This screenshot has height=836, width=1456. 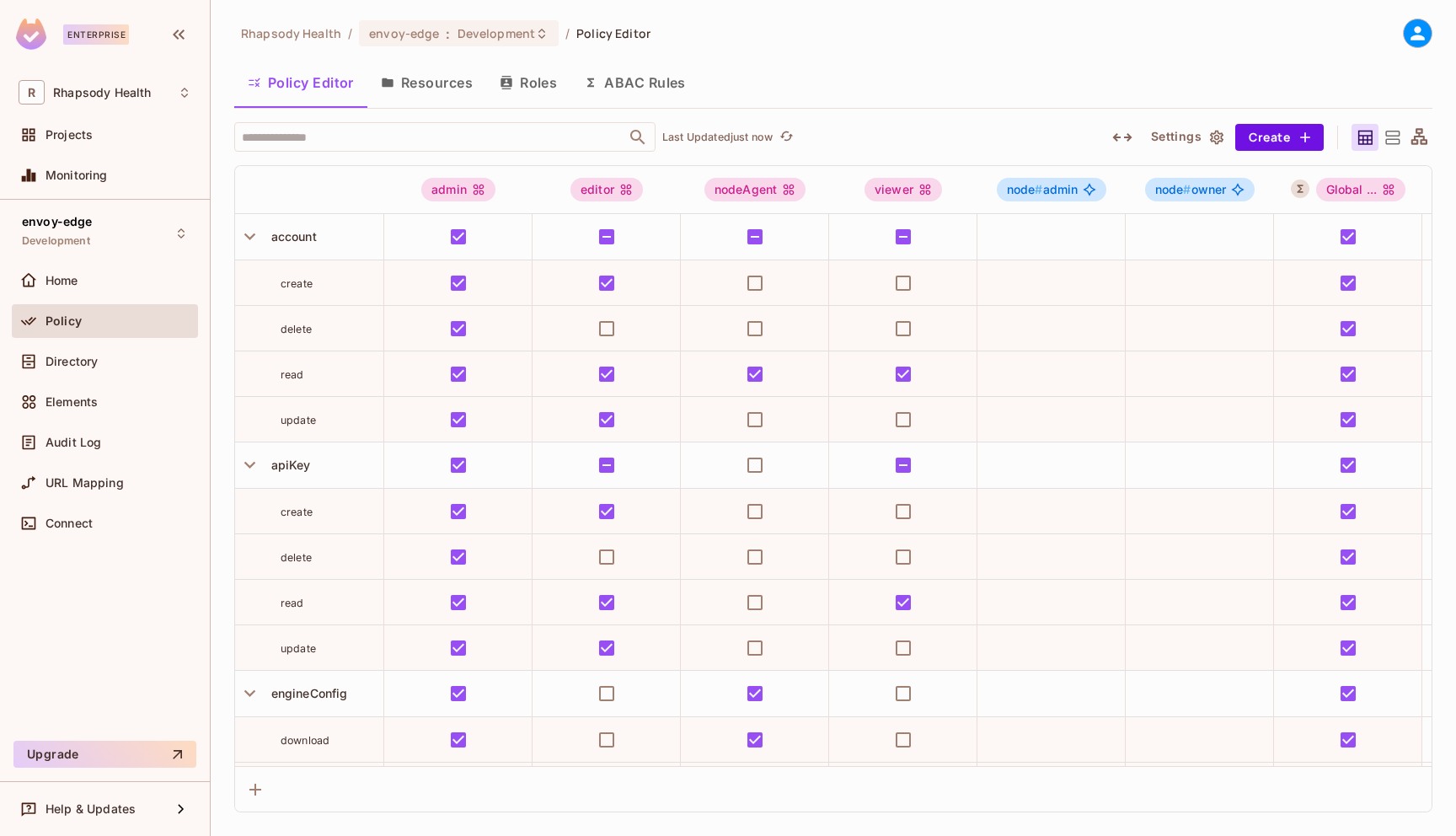 I want to click on span: Help & Updates, so click(x=90, y=809).